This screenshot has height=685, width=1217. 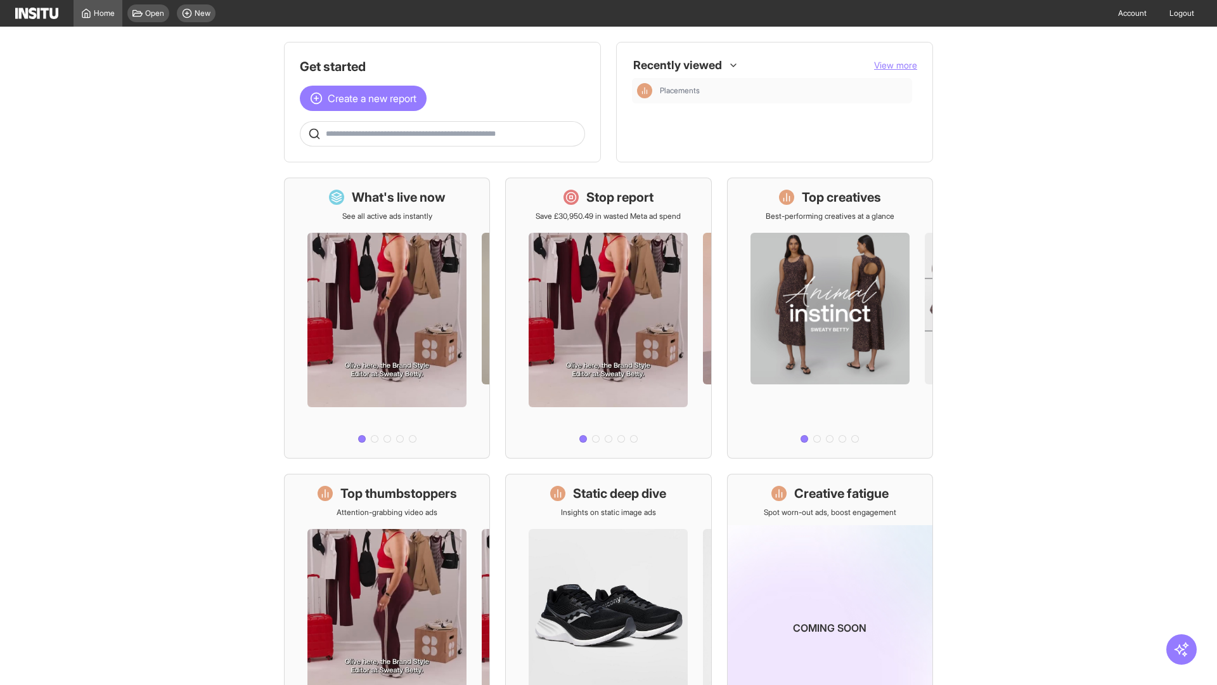 What do you see at coordinates (104, 13) in the screenshot?
I see `span: Home` at bounding box center [104, 13].